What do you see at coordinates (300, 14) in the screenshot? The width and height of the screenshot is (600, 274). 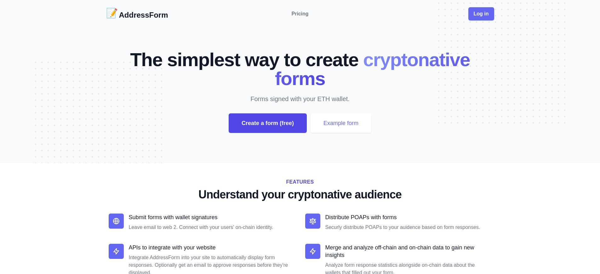 I see `a: Pricing` at bounding box center [300, 14].